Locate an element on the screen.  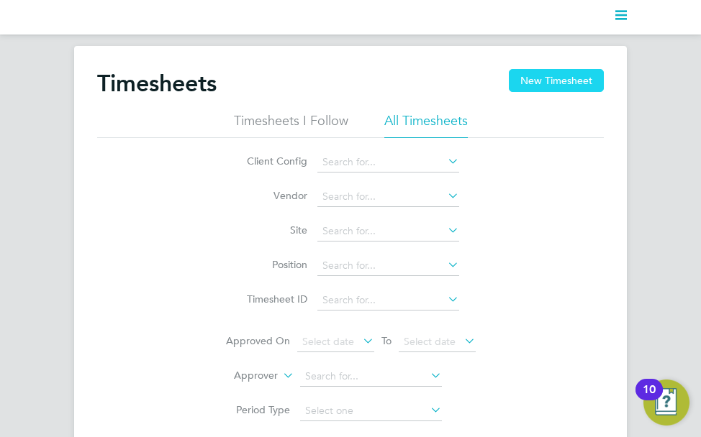
input: Select one is located at coordinates (371, 412).